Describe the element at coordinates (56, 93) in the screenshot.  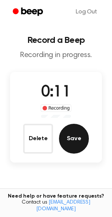
I see `span: 0:11` at that location.